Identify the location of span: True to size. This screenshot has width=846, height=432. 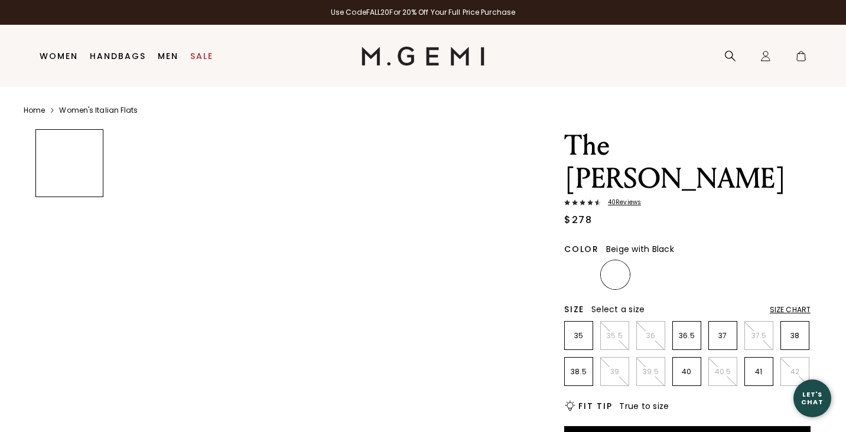
(644, 406).